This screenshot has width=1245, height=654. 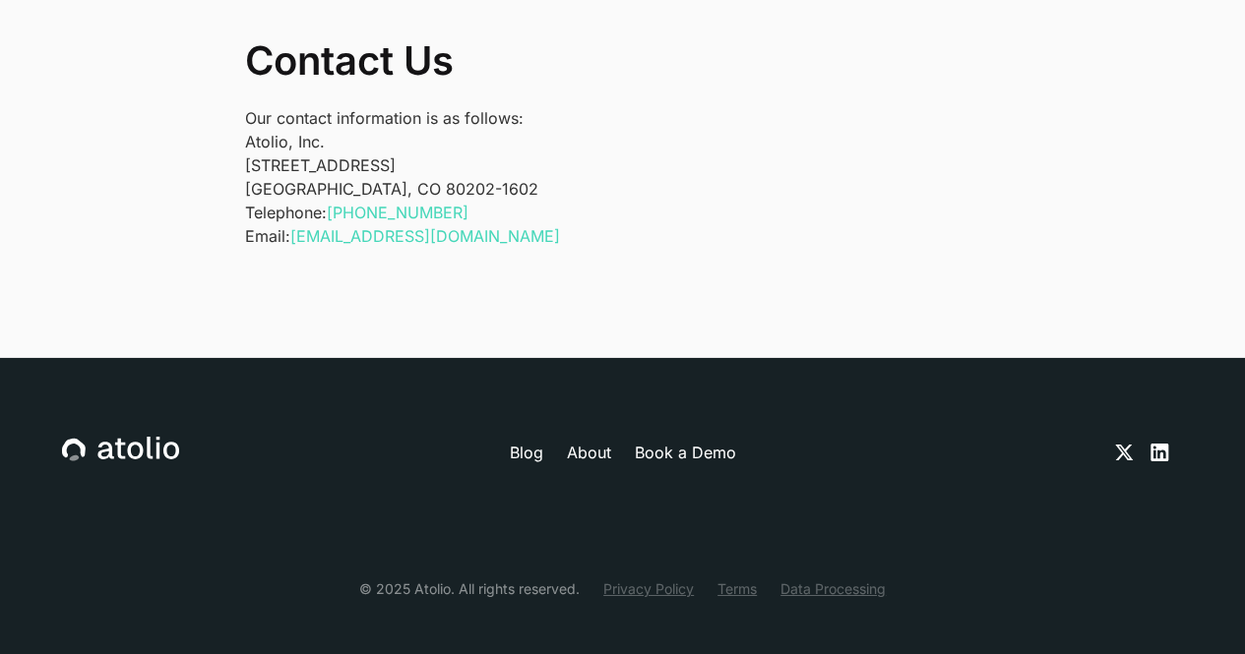 I want to click on a: Terms, so click(x=737, y=588).